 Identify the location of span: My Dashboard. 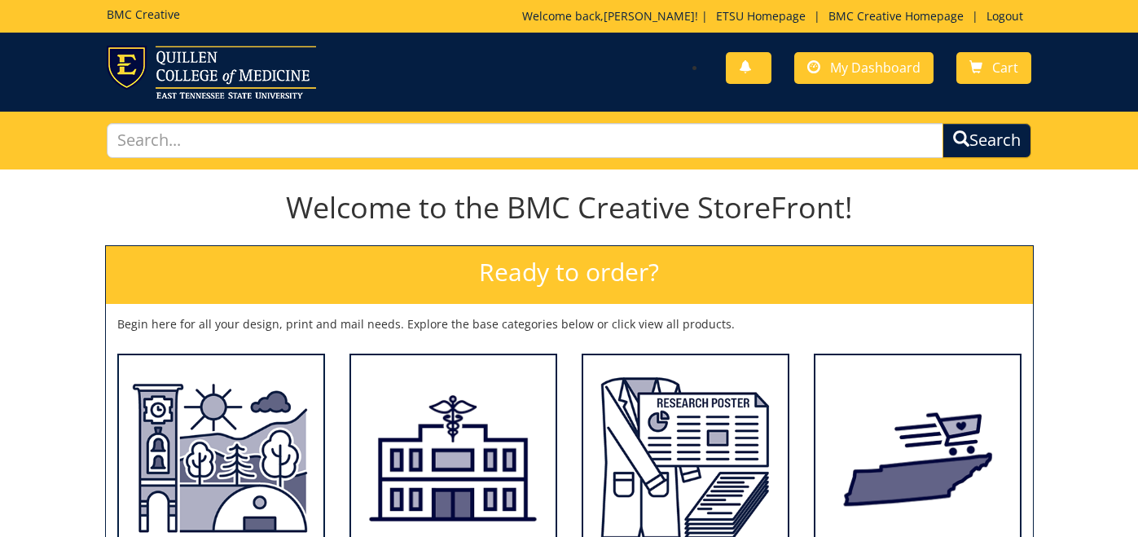
(875, 68).